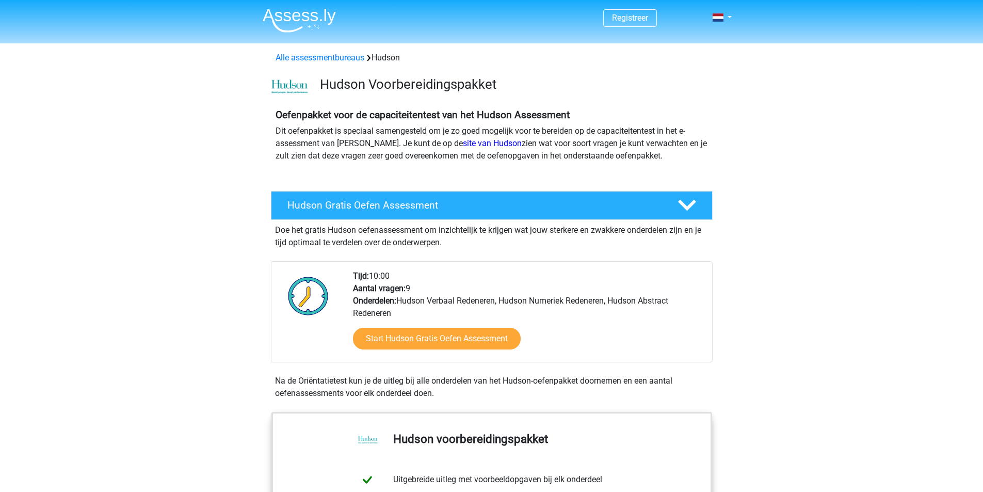  What do you see at coordinates (437, 339) in the screenshot?
I see `a: Start Hudson Gratis Oefen Assessment` at bounding box center [437, 339].